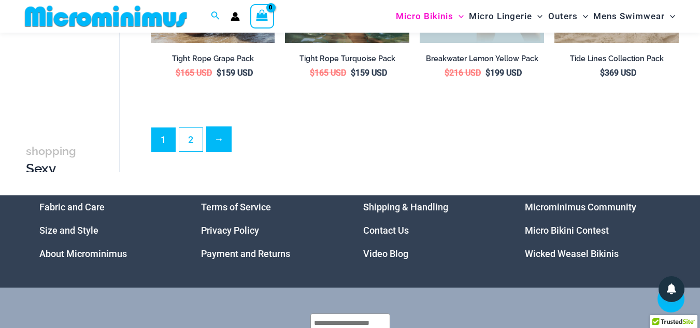 The image size is (700, 328). What do you see at coordinates (213, 61) in the screenshot?
I see `a: Tight Rope Grape Pack` at bounding box center [213, 61].